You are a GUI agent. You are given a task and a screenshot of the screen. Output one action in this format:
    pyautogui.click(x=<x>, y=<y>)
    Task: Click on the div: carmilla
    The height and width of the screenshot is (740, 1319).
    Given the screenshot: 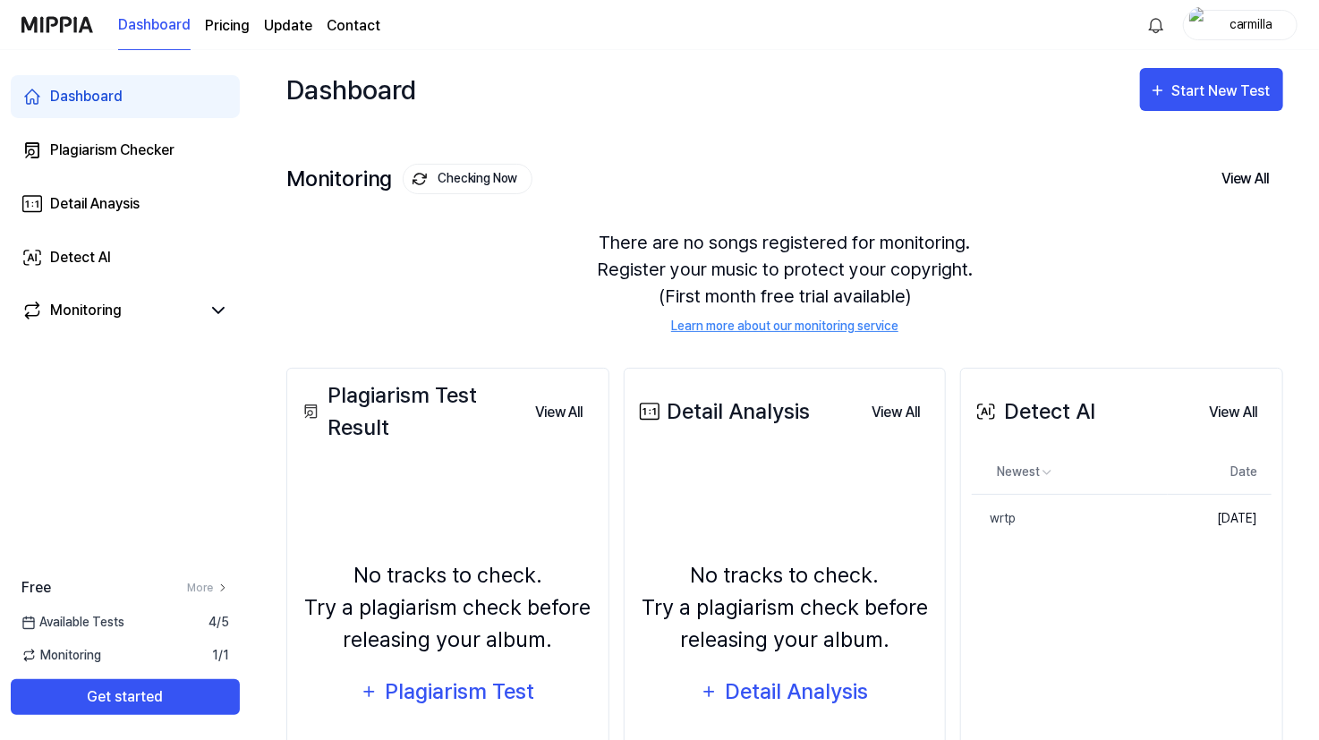 What is the action you would take?
    pyautogui.click(x=1251, y=24)
    